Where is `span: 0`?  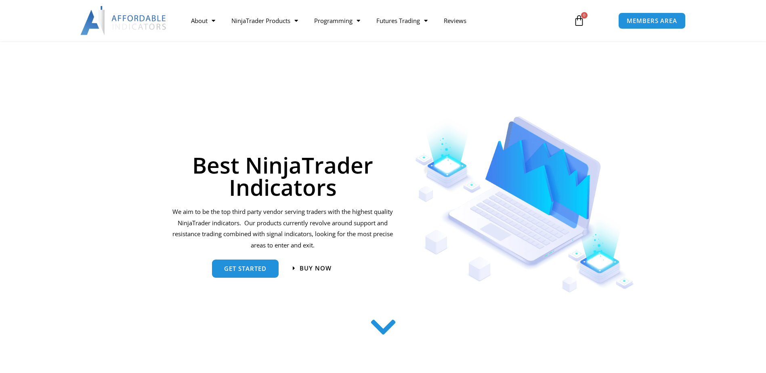
span: 0 is located at coordinates (585, 15).